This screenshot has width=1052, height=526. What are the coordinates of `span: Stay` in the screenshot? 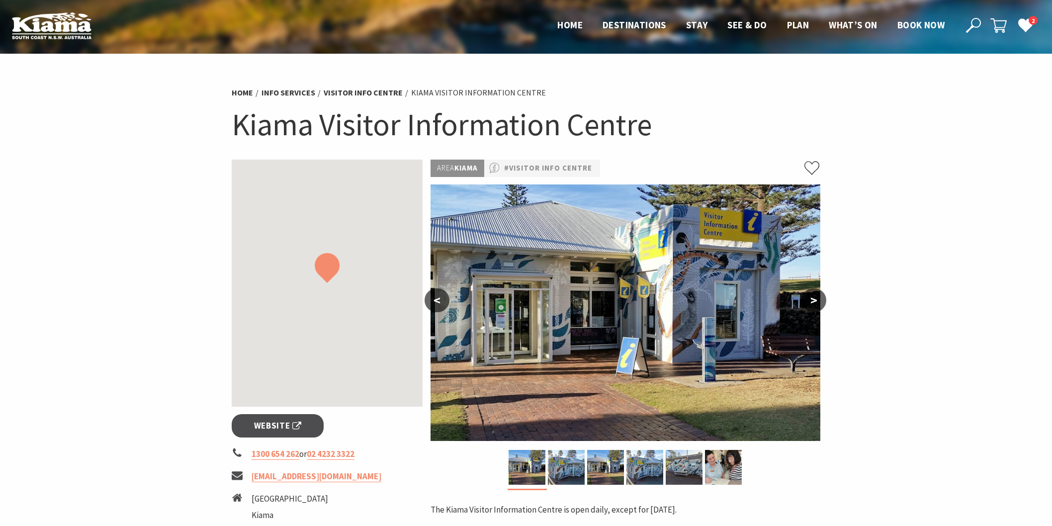 It's located at (697, 25).